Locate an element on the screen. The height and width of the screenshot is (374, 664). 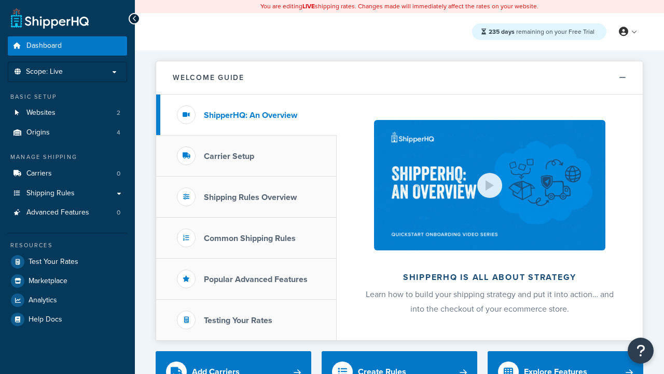
a: Carriers0 is located at coordinates (67, 173).